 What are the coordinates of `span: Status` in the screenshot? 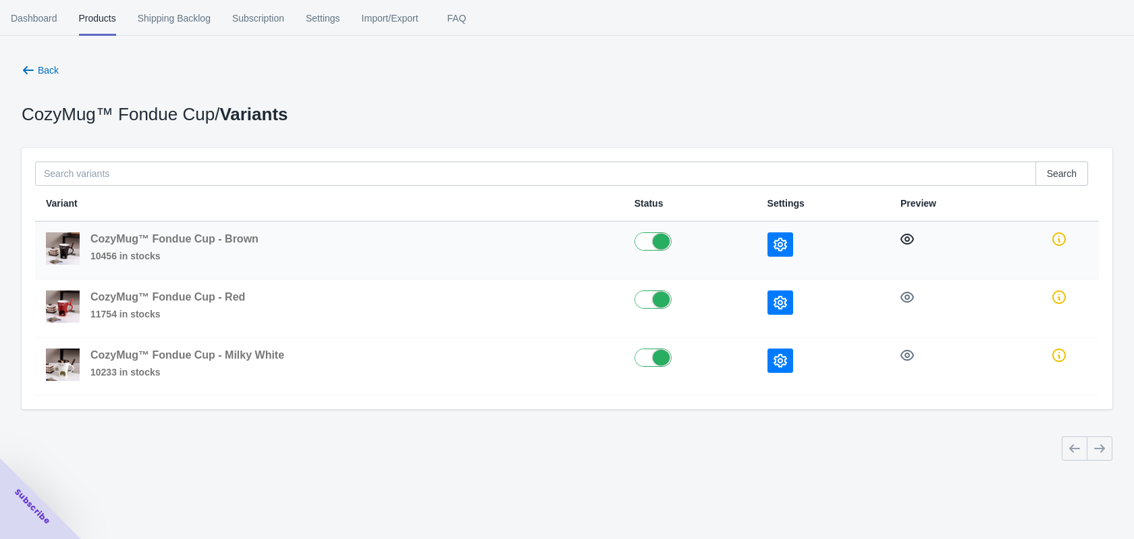 It's located at (649, 203).